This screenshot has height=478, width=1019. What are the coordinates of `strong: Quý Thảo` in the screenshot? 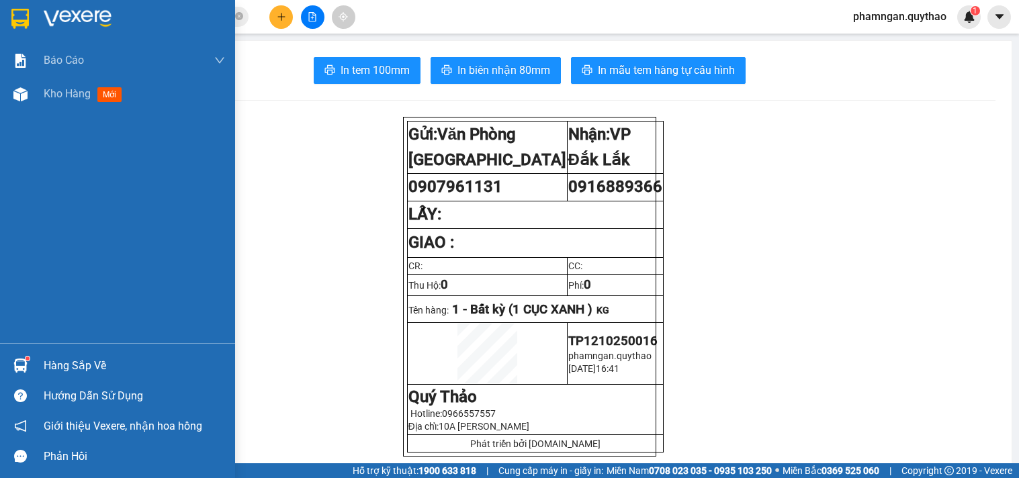 It's located at (443, 397).